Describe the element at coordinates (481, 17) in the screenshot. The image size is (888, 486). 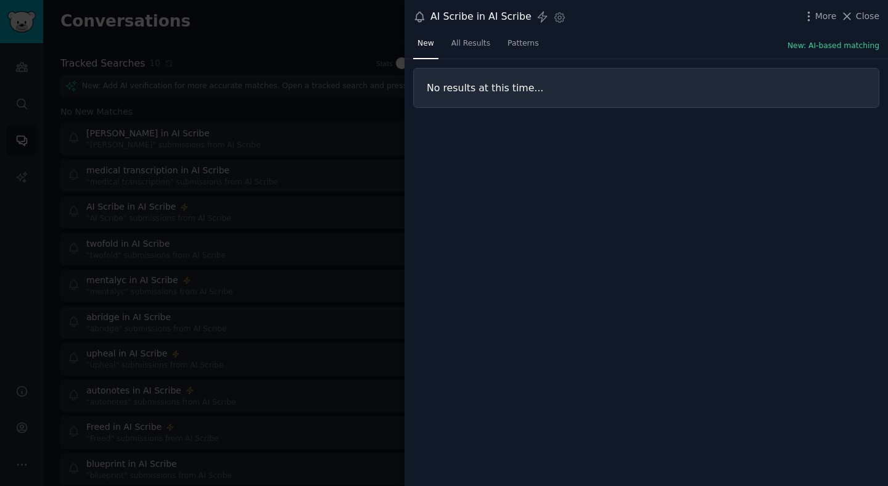
I see `div: AI Scribe in AI Scribe` at that location.